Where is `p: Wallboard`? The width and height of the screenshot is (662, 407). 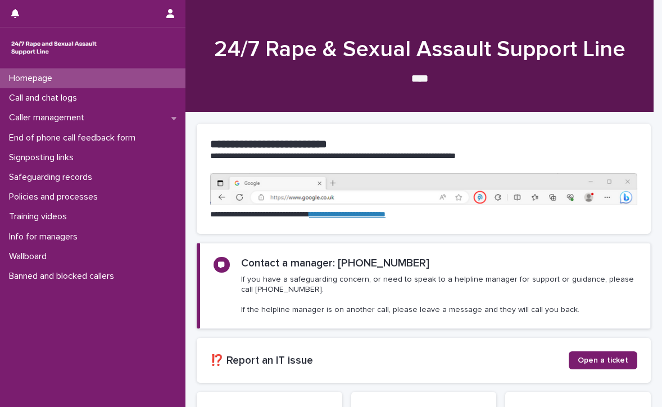
p: Wallboard is located at coordinates (30, 256).